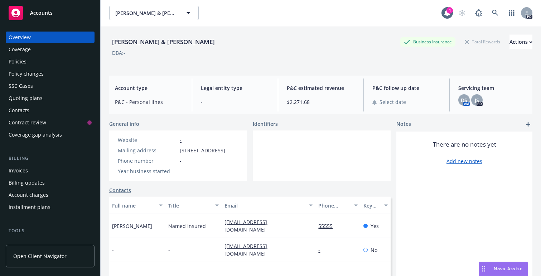  What do you see at coordinates (147, 171) in the screenshot?
I see `div: Year business started` at bounding box center [147, 171].